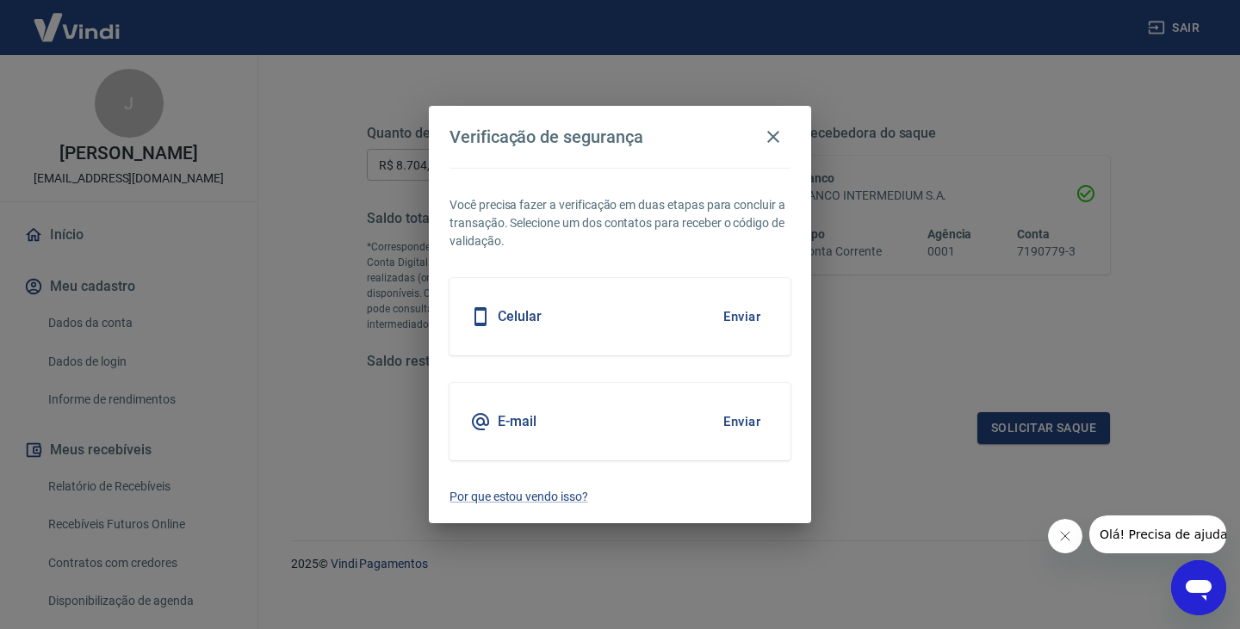 This screenshot has width=1240, height=629. Describe the element at coordinates (620, 497) in the screenshot. I see `a: Por que estou vendo isso?` at that location.